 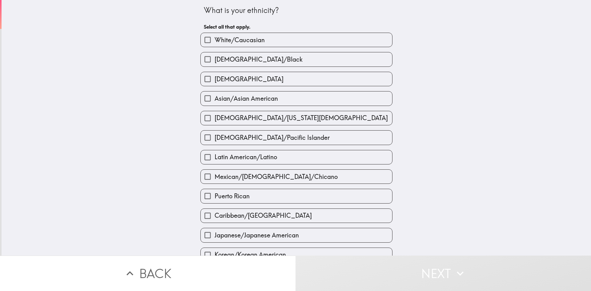 What do you see at coordinates (296, 40) in the screenshot?
I see `button: White/Caucasian` at bounding box center [296, 40].